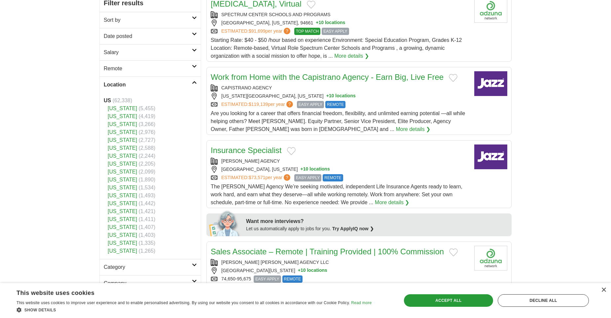 The width and height of the screenshot is (611, 318). I want to click on span: (5,455), so click(147, 108).